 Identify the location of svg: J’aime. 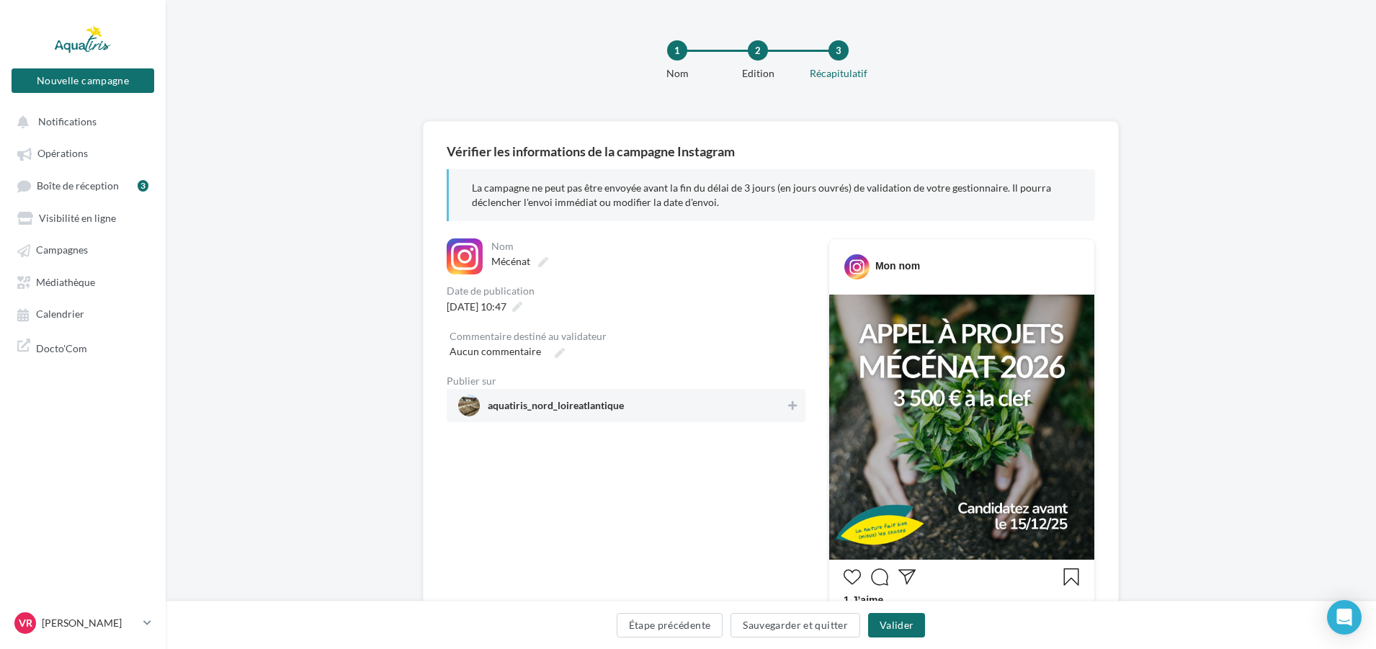
(852, 577).